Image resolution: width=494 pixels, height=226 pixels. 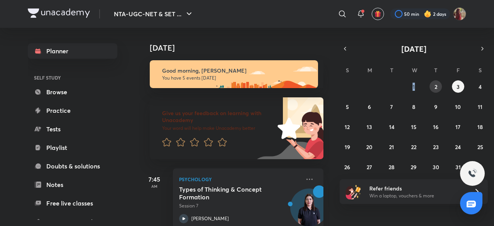 I want to click on button: October 24, 2025, so click(x=458, y=147).